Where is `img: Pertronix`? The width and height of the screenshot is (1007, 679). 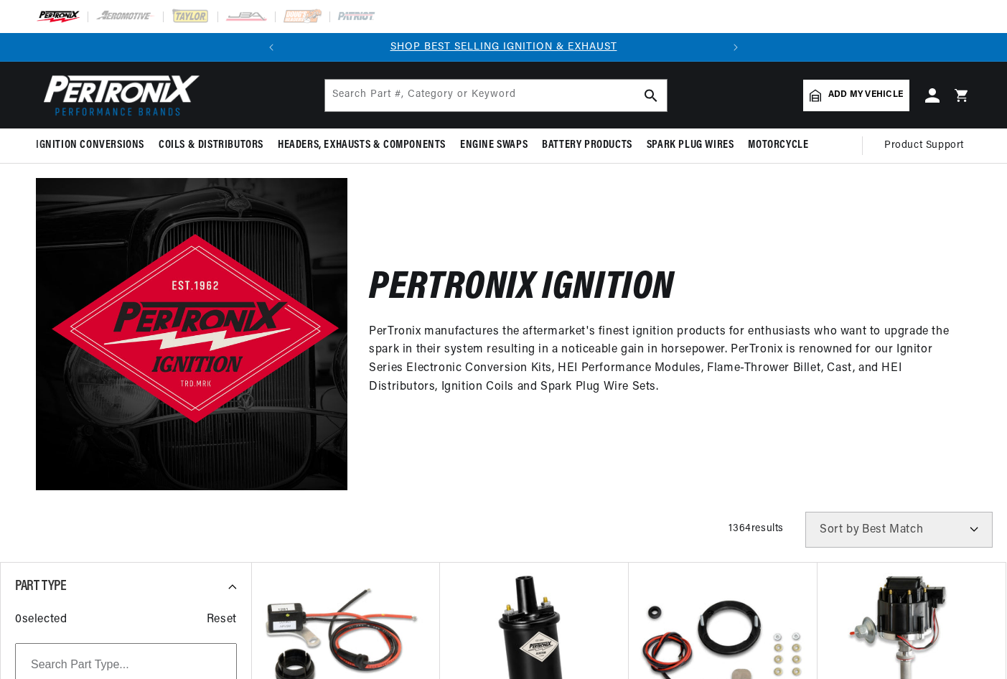 img: Pertronix is located at coordinates (118, 95).